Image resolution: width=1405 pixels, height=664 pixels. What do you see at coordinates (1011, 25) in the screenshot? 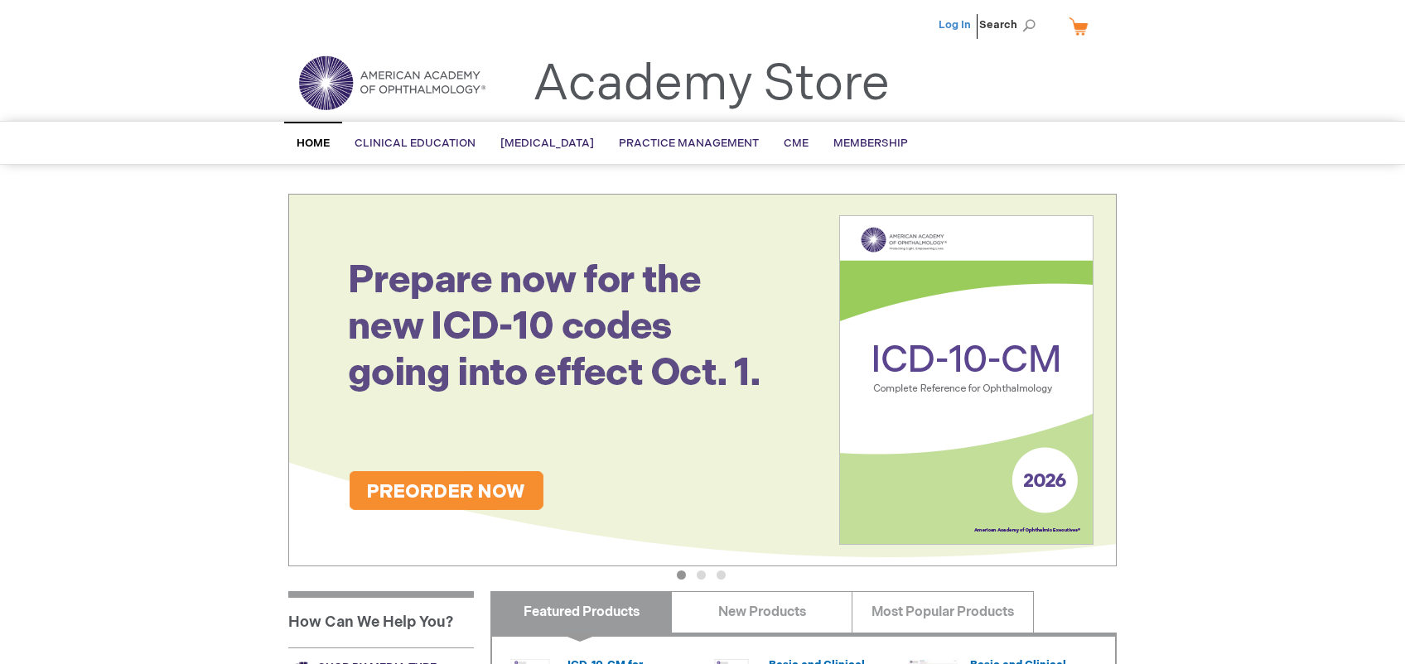
I see `span: Search` at bounding box center [1011, 25].